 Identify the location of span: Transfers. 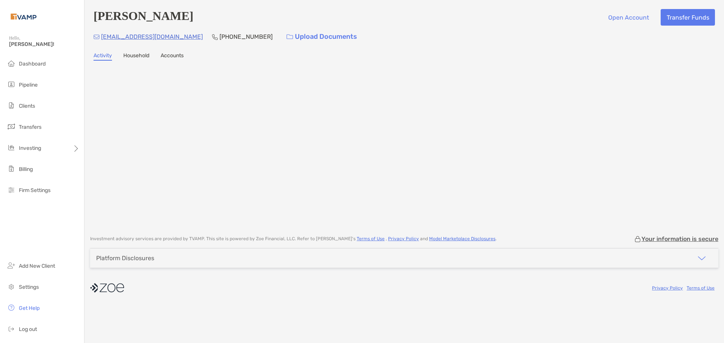
(30, 127).